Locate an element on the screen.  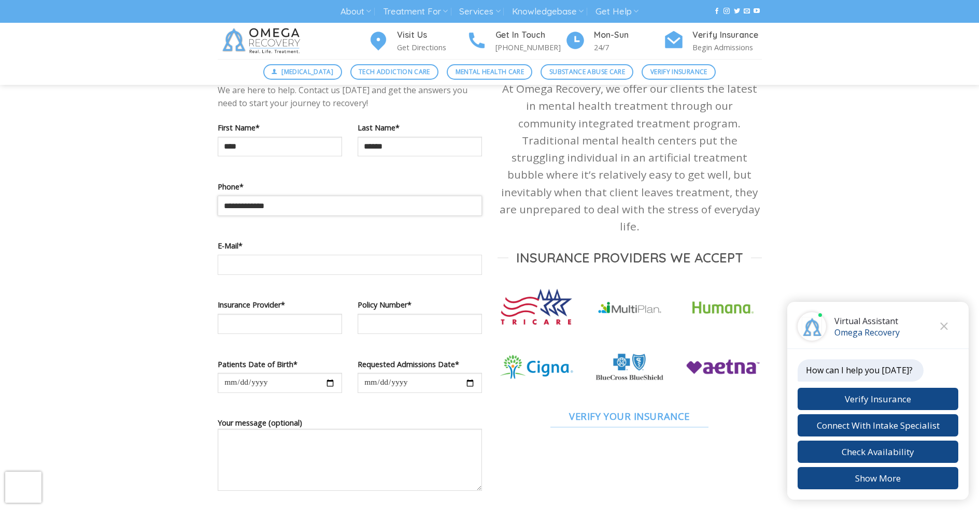
a: Substance Abuse Care is located at coordinates (587, 72).